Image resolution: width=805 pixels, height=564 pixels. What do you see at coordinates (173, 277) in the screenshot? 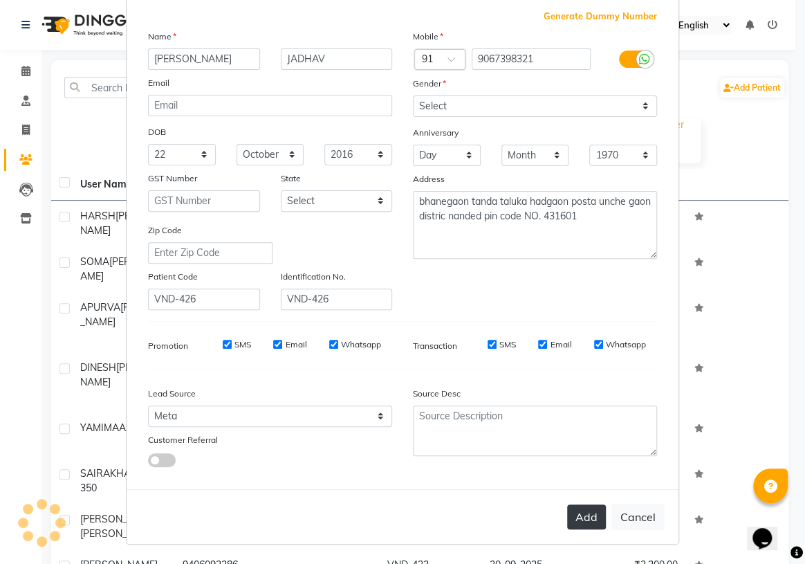
I see `label: Patient Code` at bounding box center [173, 277].